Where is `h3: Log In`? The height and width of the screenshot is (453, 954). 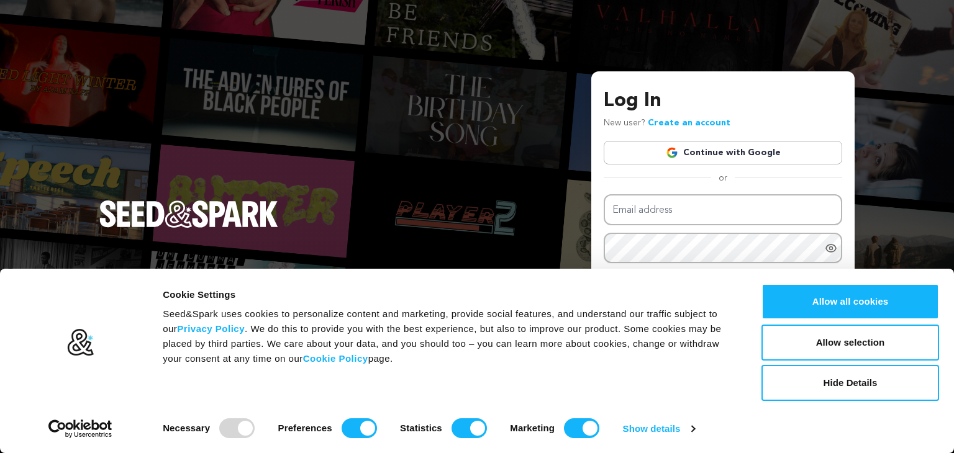 h3: Log In is located at coordinates (723, 101).